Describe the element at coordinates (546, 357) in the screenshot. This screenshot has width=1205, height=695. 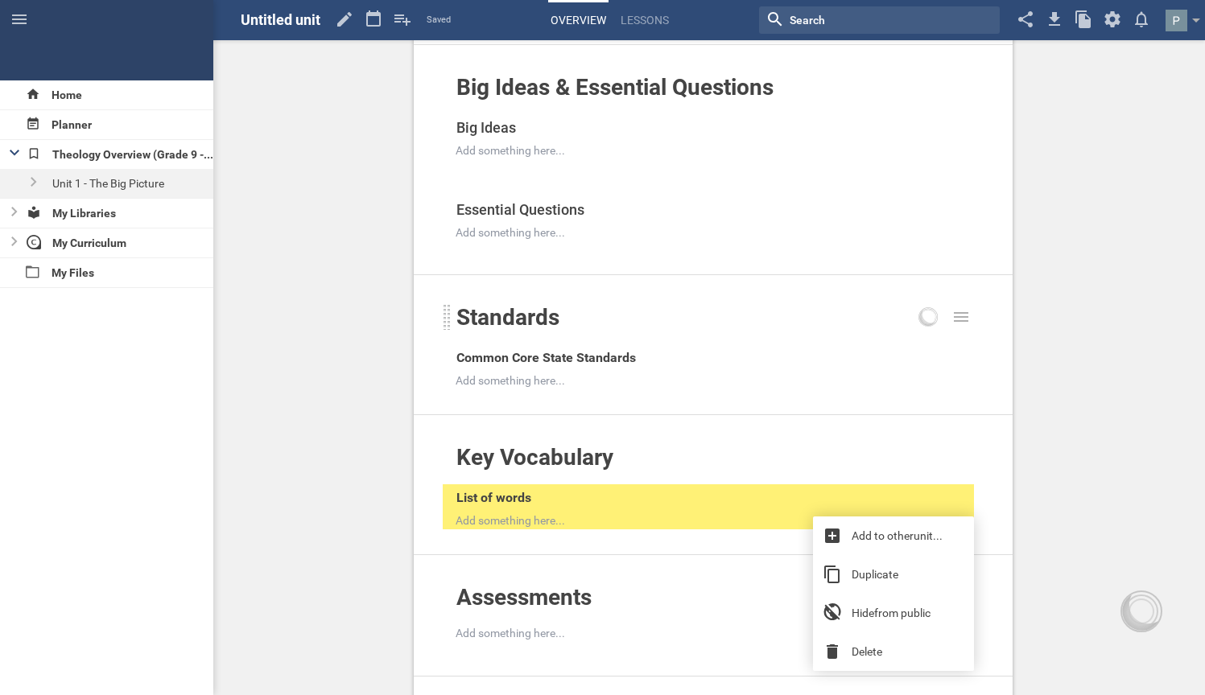
I see `span: Common Core State Standards` at that location.